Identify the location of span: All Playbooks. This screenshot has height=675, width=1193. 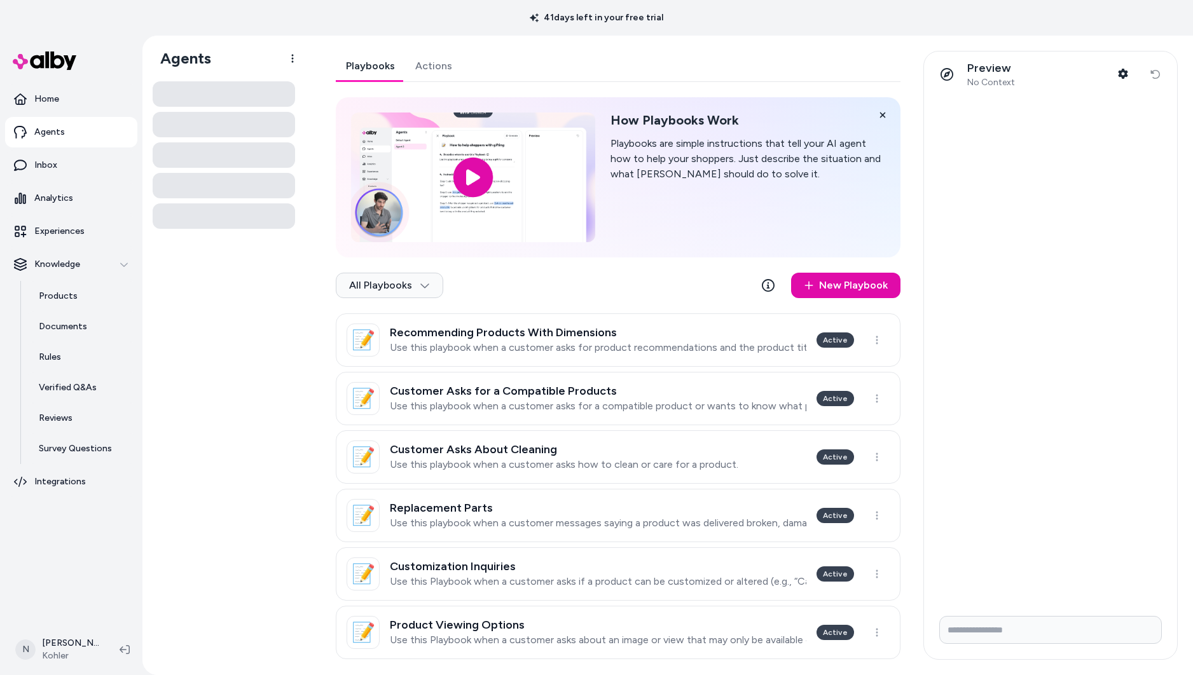
(389, 285).